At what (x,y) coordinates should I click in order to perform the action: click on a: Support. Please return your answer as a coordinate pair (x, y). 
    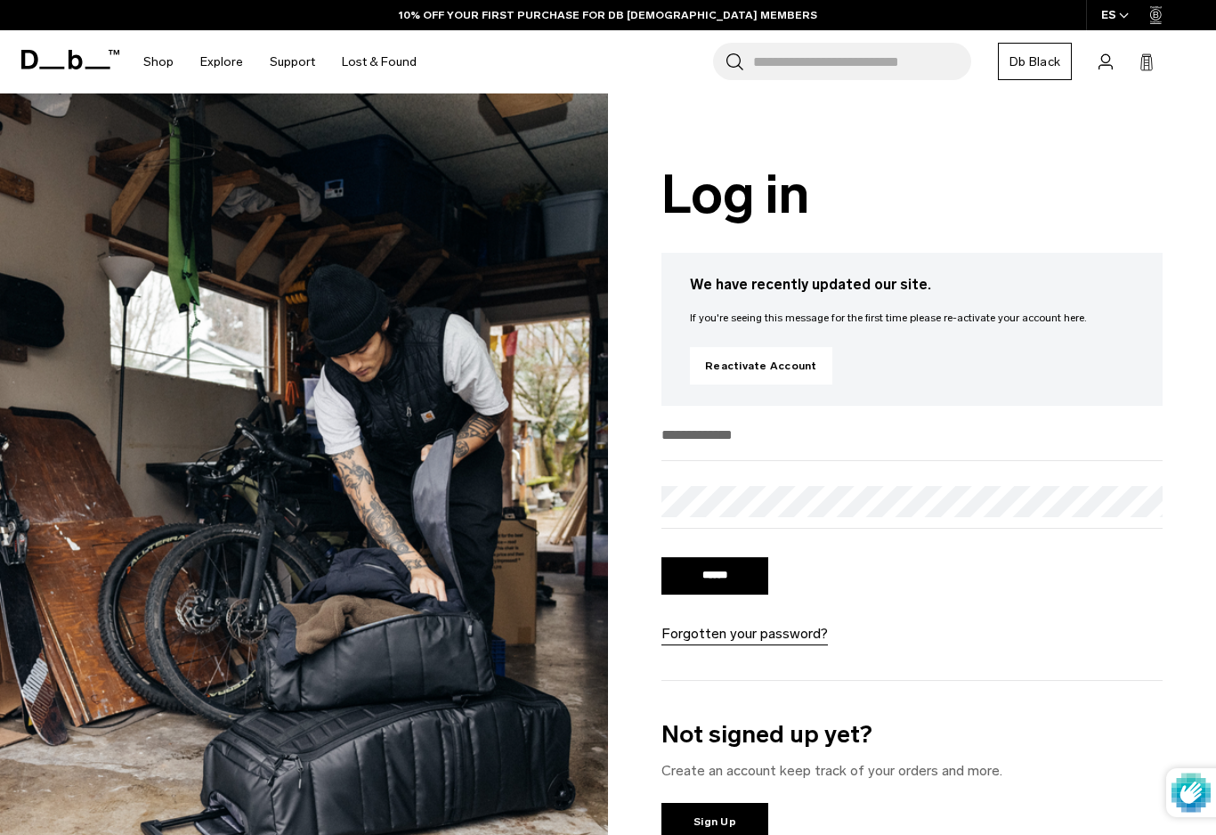
    Looking at the image, I should click on (292, 61).